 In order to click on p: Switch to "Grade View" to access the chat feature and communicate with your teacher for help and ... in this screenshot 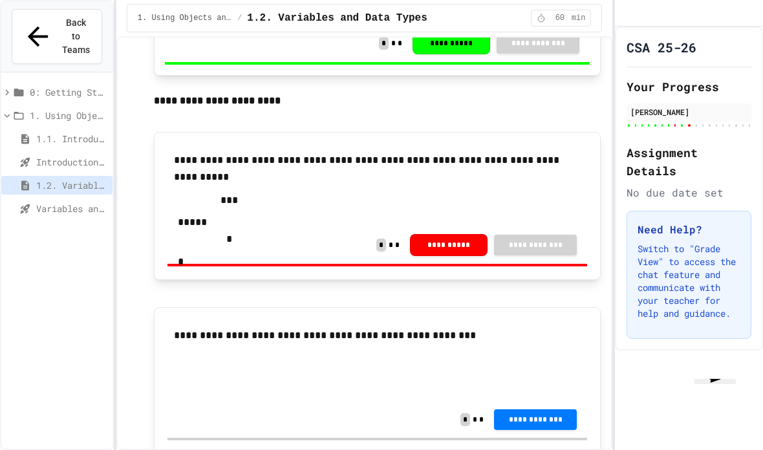, I will do `click(689, 281)`.